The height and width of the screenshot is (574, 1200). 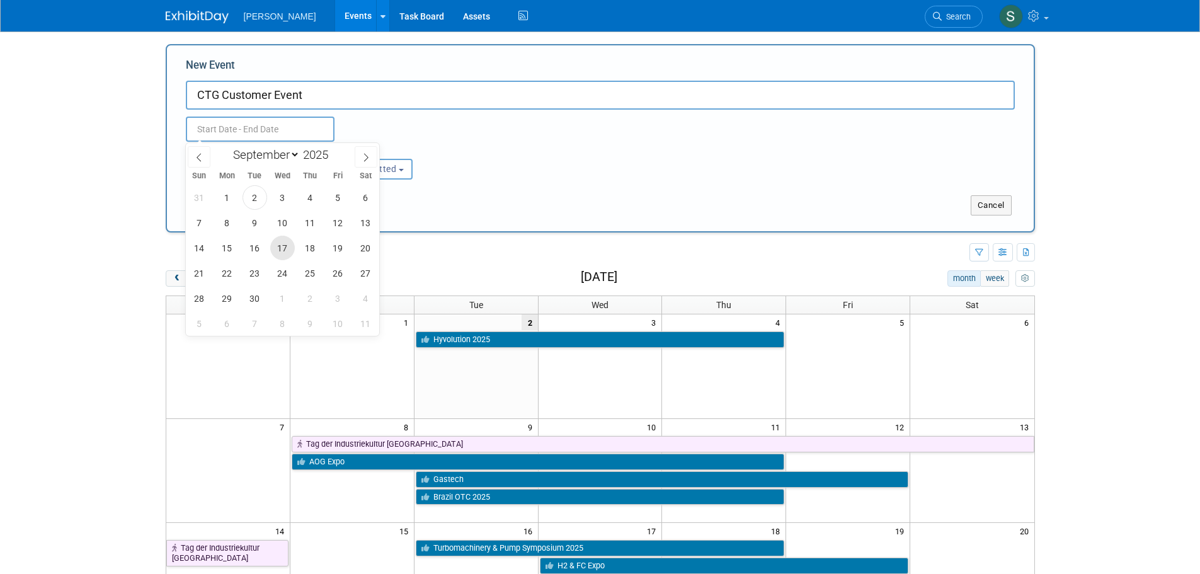 I want to click on span: 4, so click(x=780, y=322).